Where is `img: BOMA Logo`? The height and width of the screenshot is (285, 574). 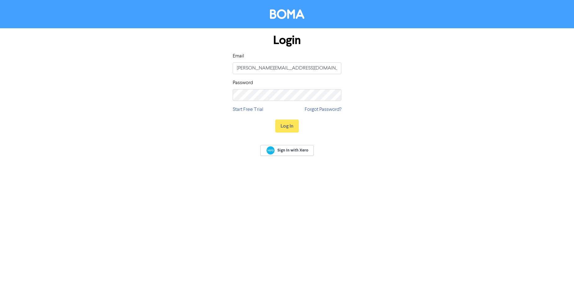
img: BOMA Logo is located at coordinates (287, 14).